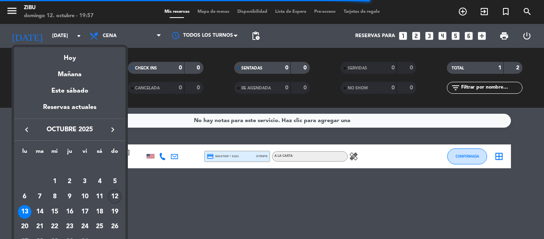 Image resolution: width=544 pixels, height=239 pixels. What do you see at coordinates (40, 211) in the screenshot?
I see `td: 14 de octubre de 2025` at bounding box center [40, 211].